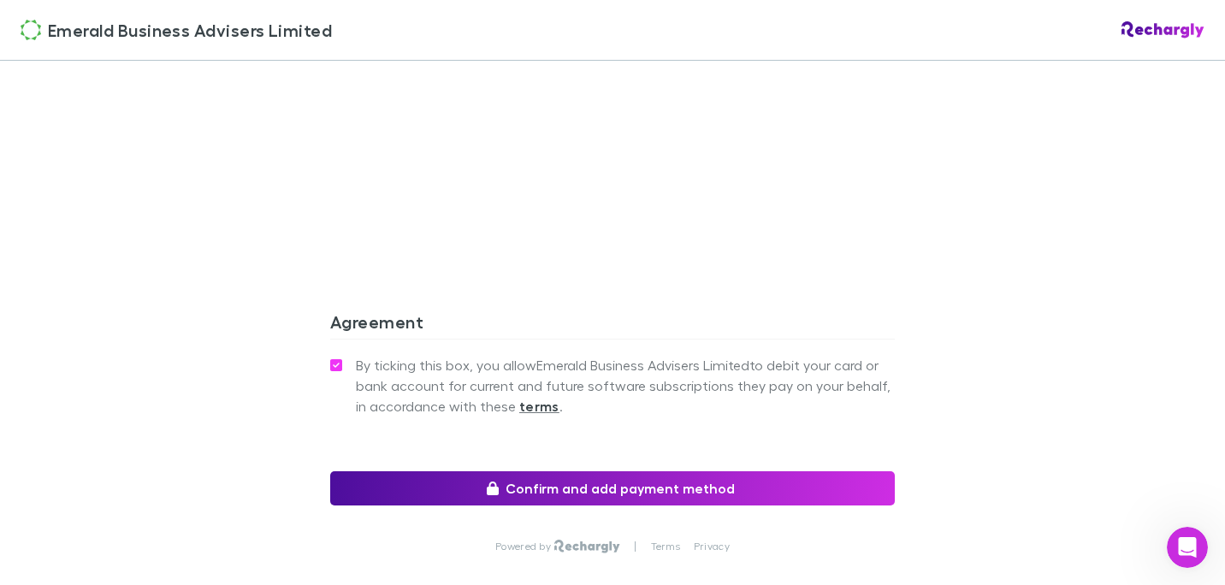  What do you see at coordinates (665, 547) in the screenshot?
I see `p: Terms` at bounding box center [665, 547].